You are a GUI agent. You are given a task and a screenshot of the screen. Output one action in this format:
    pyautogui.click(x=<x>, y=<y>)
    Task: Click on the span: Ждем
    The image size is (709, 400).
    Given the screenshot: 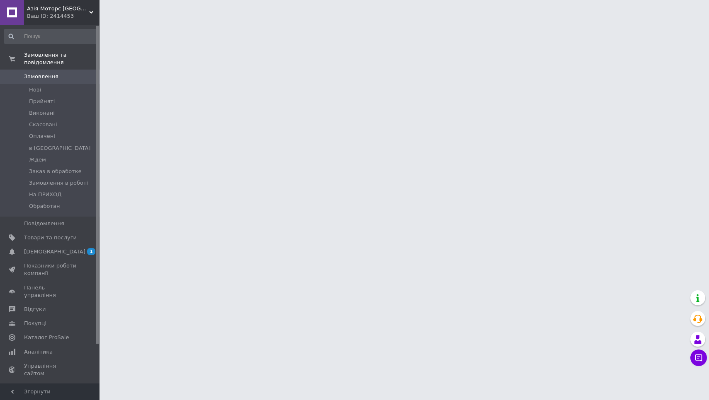 What is the action you would take?
    pyautogui.click(x=37, y=160)
    